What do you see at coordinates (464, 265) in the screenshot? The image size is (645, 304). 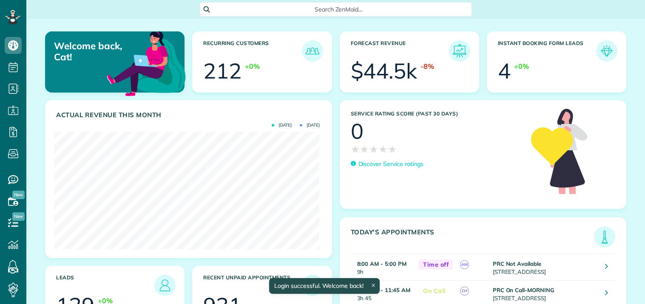 I see `span: AM` at bounding box center [464, 265].